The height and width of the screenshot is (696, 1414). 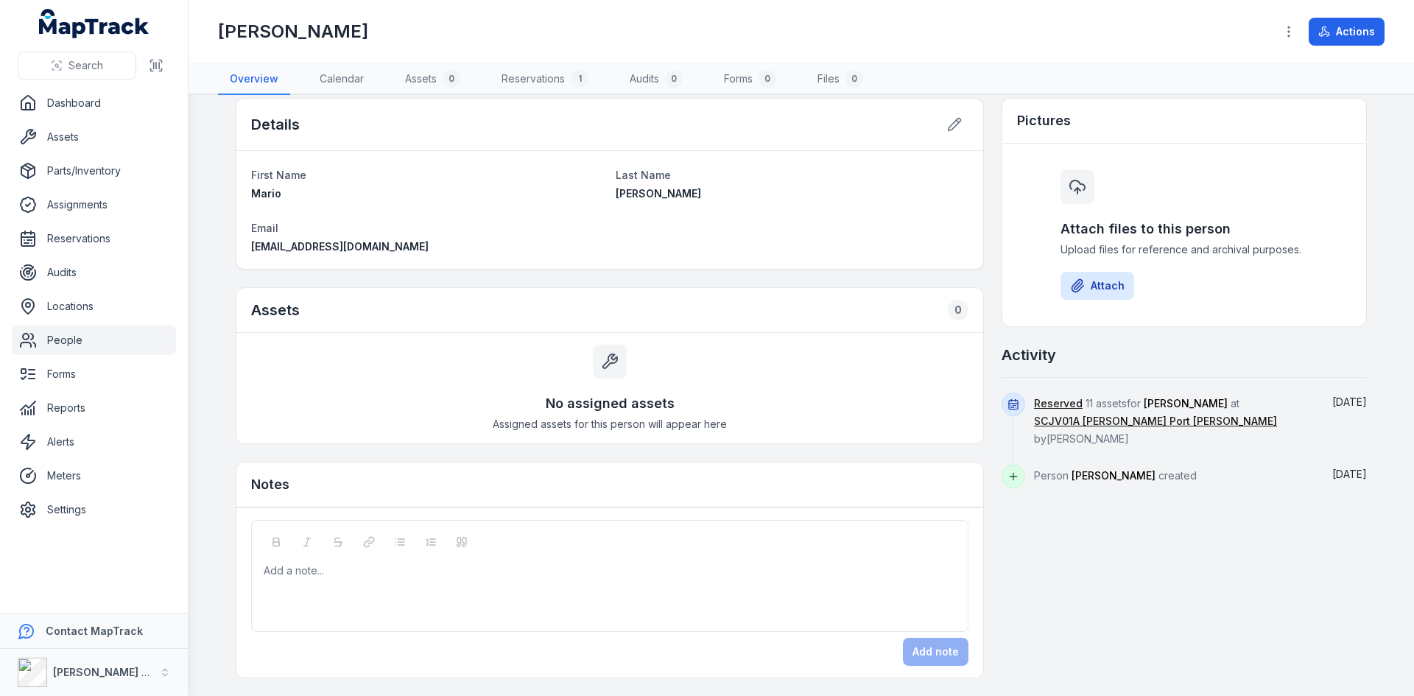 I want to click on h3: Notes, so click(x=270, y=485).